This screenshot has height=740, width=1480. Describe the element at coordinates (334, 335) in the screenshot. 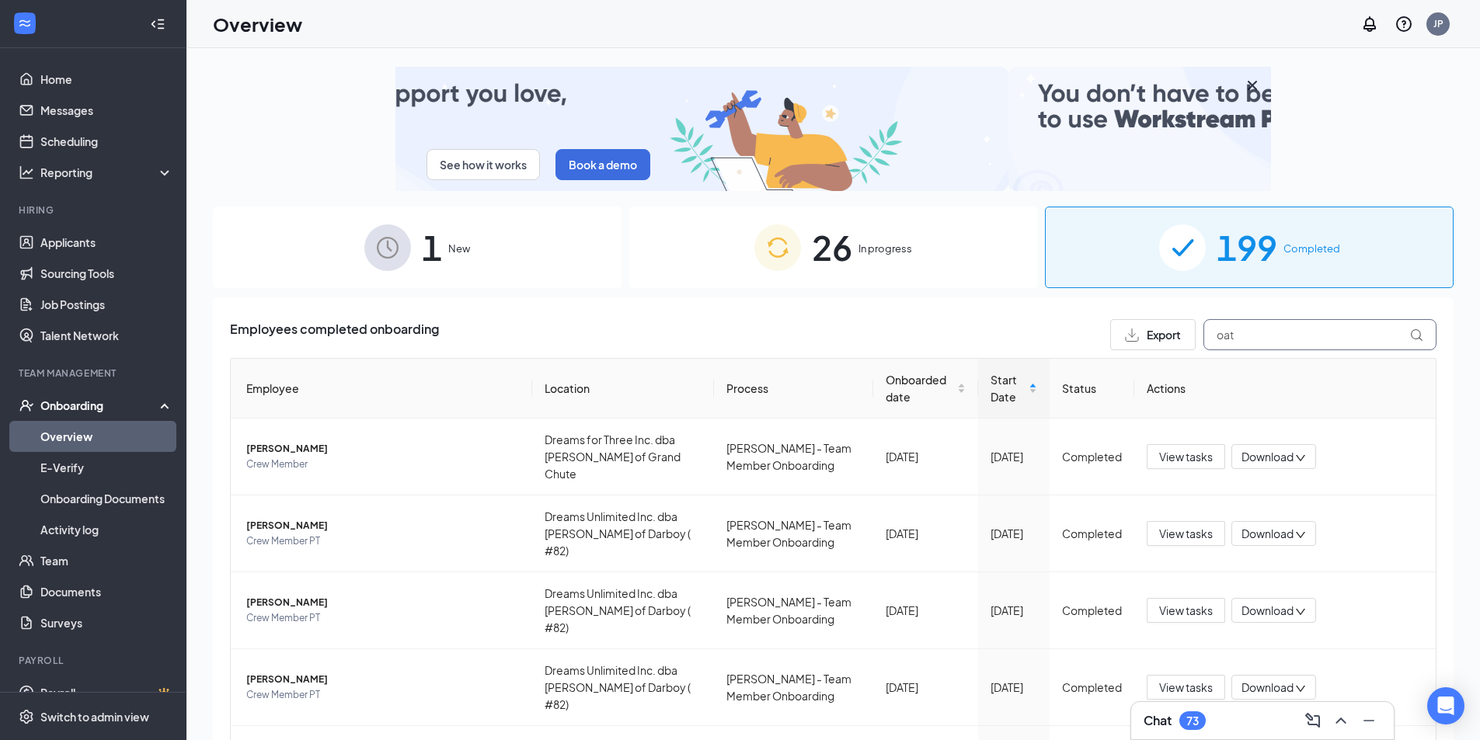

I see `span: Employees completed onboarding` at that location.